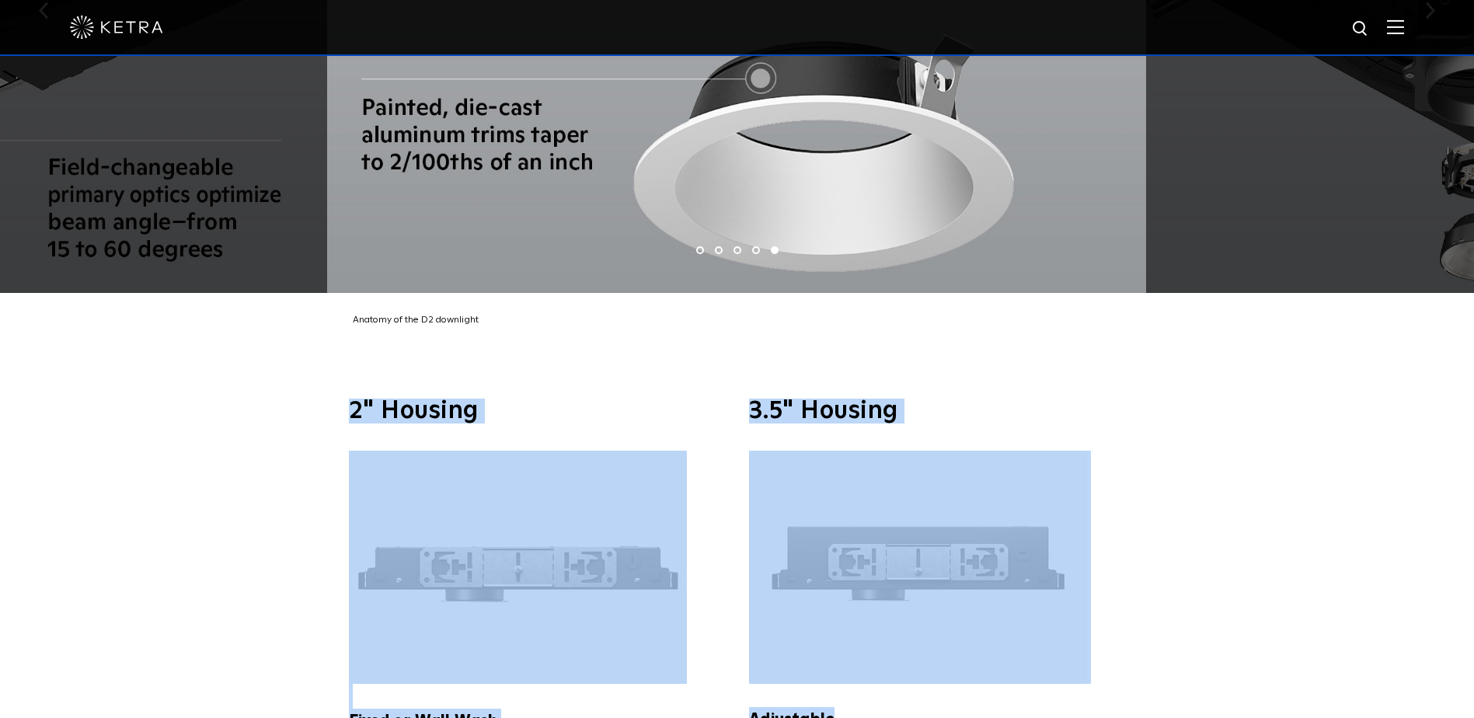 Image resolution: width=1474 pixels, height=718 pixels. I want to click on div: Anatomy of the D2 downlight, so click(741, 321).